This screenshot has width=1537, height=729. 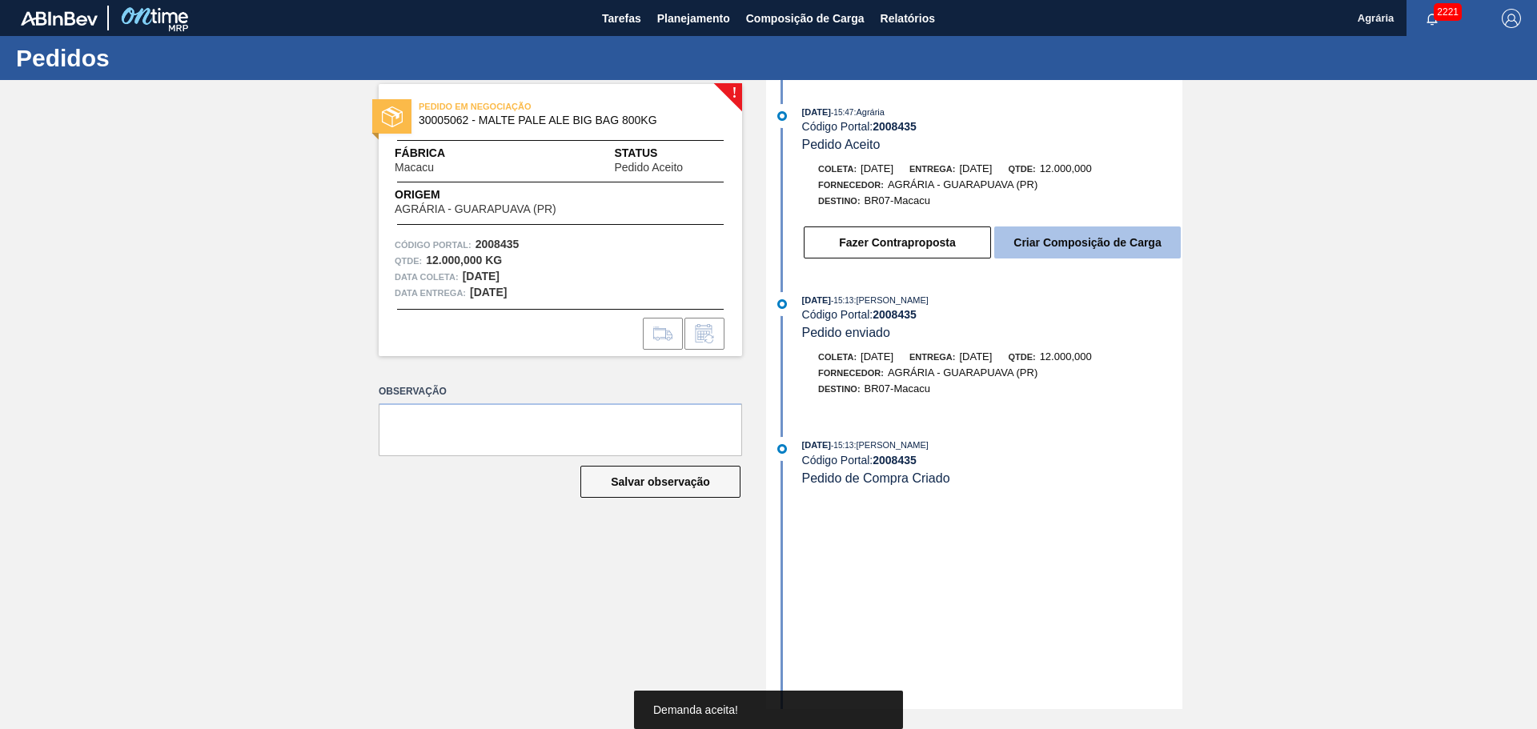 What do you see at coordinates (560, 391) in the screenshot?
I see `label: Observação` at bounding box center [560, 391].